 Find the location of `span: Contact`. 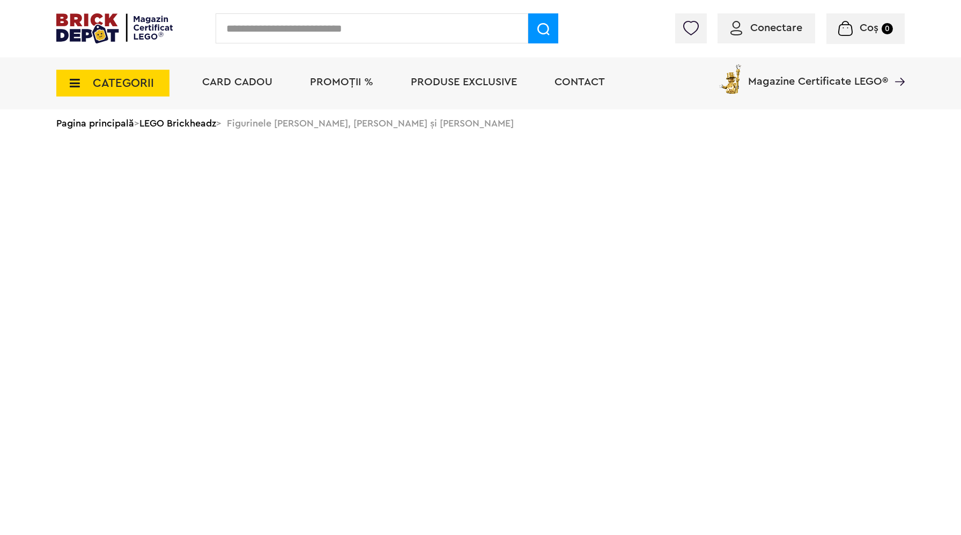

span: Contact is located at coordinates (580, 82).